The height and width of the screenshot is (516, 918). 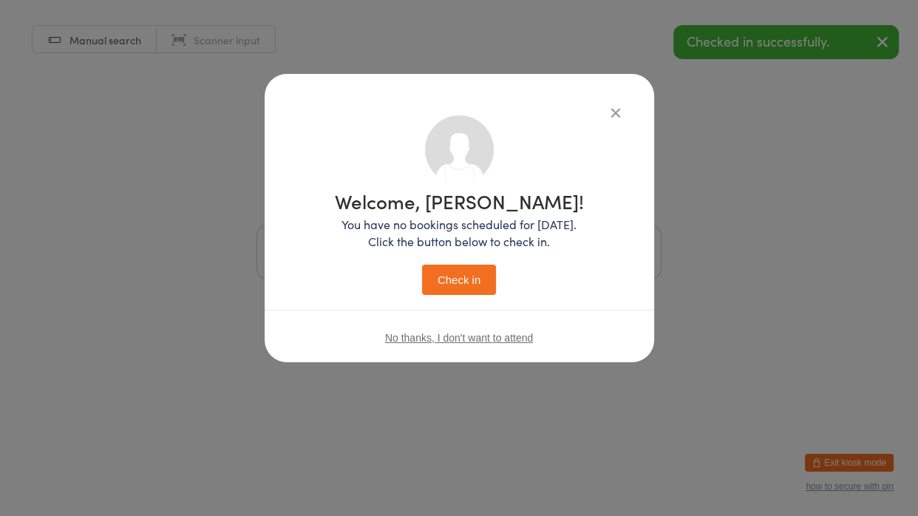 I want to click on button: No thanks, I don't want to attend, so click(x=459, y=338).